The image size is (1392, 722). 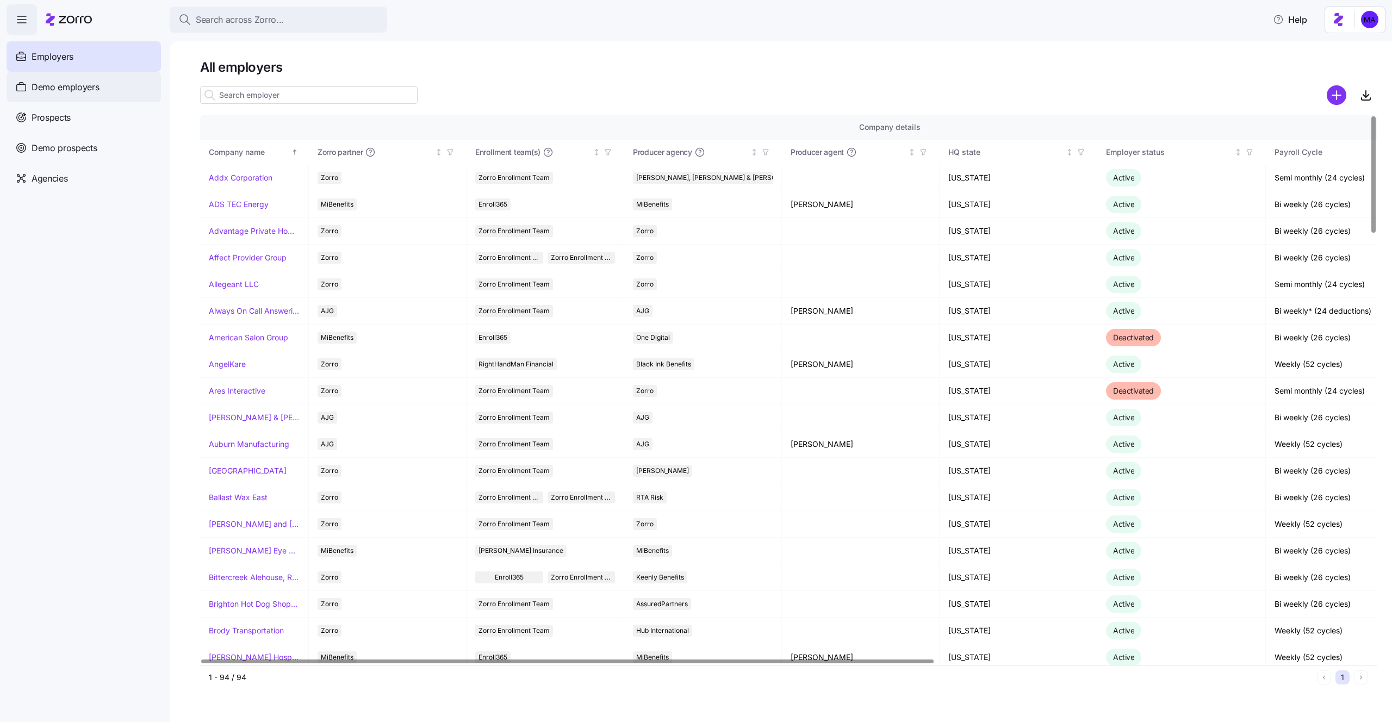 I want to click on input: Search employer, so click(x=309, y=95).